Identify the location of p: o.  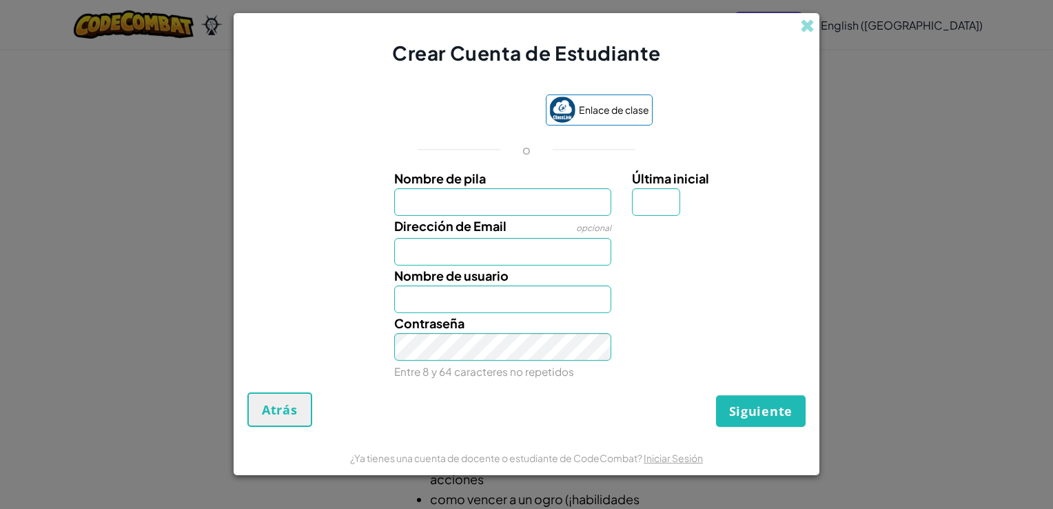
(527, 150).